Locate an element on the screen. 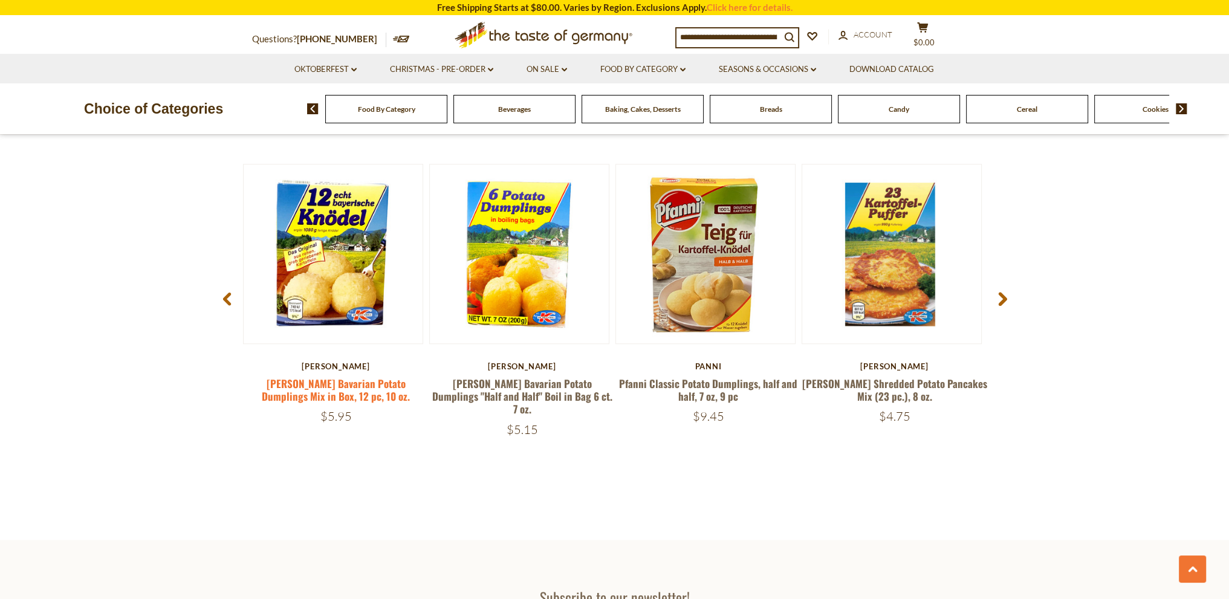 Image resolution: width=1229 pixels, height=599 pixels. span: Candy is located at coordinates (899, 109).